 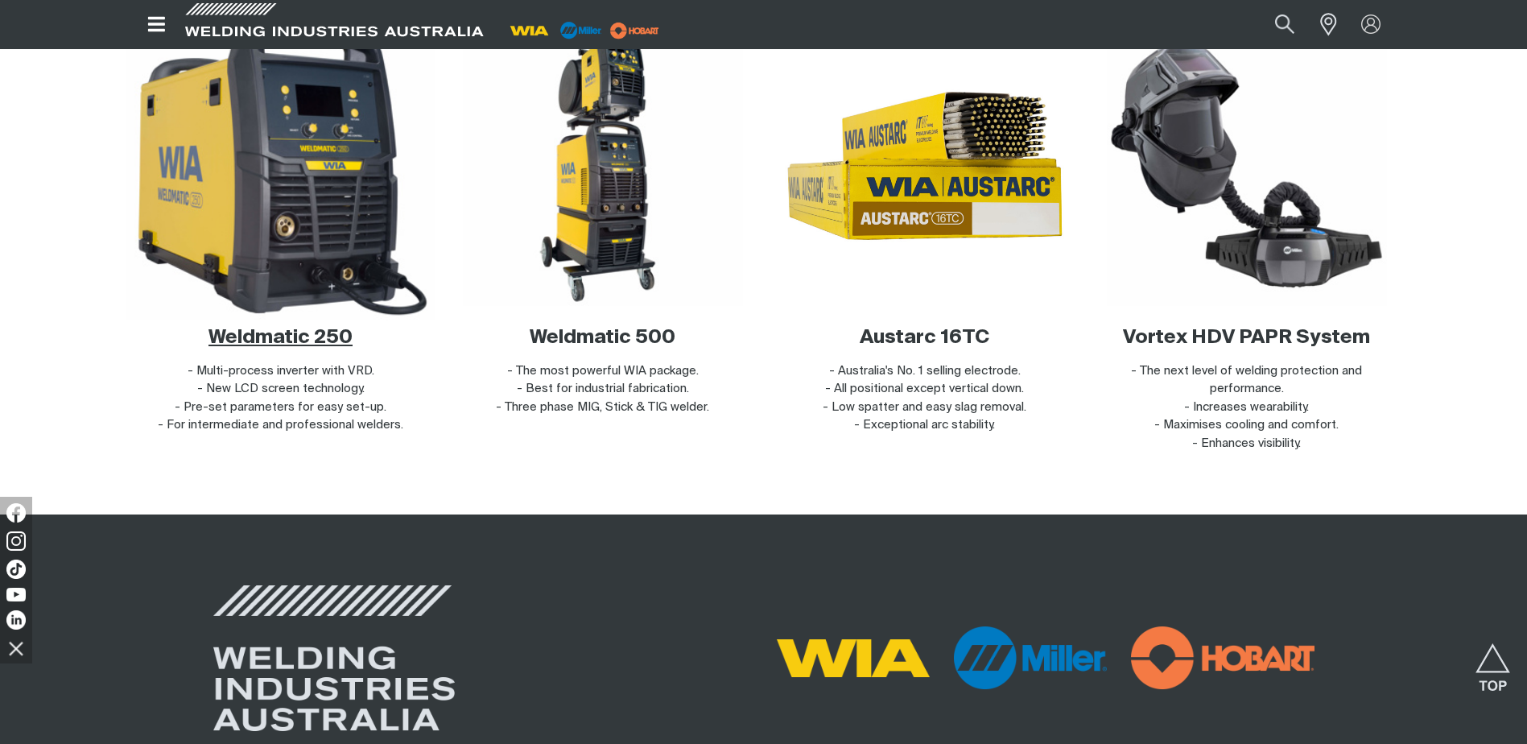 I want to click on span: Weldmatic 250, so click(x=280, y=337).